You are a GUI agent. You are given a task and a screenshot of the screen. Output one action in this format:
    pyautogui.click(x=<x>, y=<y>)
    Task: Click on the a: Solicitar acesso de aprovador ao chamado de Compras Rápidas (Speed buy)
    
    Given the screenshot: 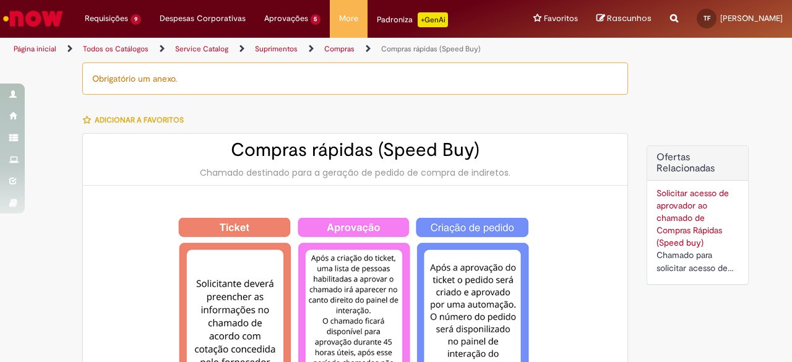 What is the action you would take?
    pyautogui.click(x=692, y=218)
    